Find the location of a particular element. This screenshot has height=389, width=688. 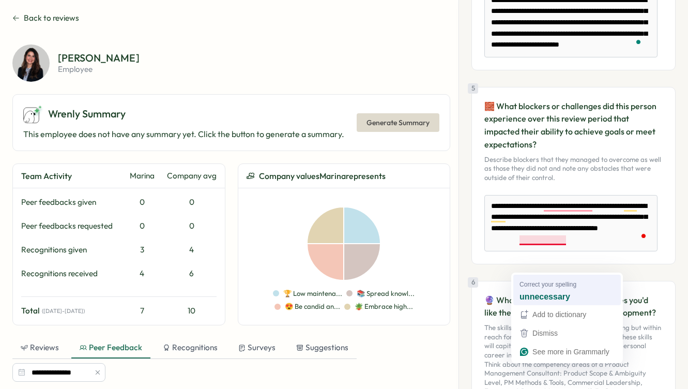

p: 📚 Spread knowl... is located at coordinates (386, 294).